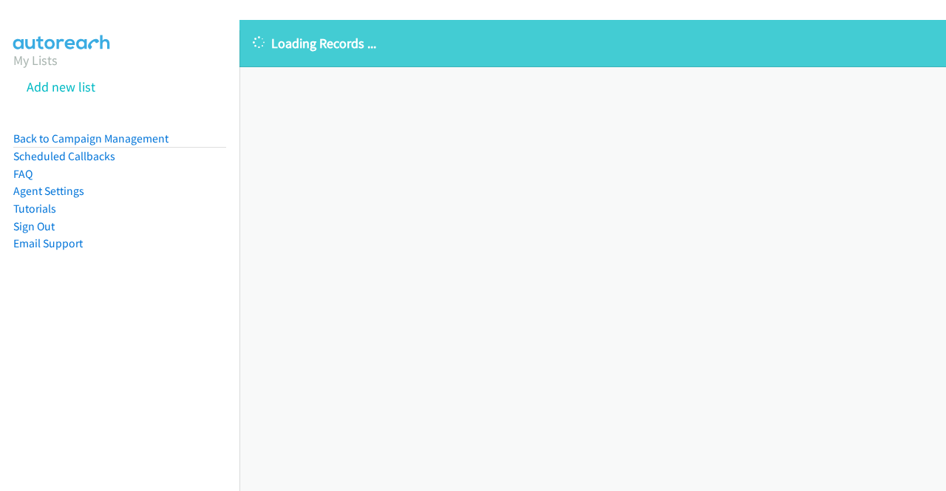  What do you see at coordinates (91, 138) in the screenshot?
I see `a: Back to Campaign Management` at bounding box center [91, 138].